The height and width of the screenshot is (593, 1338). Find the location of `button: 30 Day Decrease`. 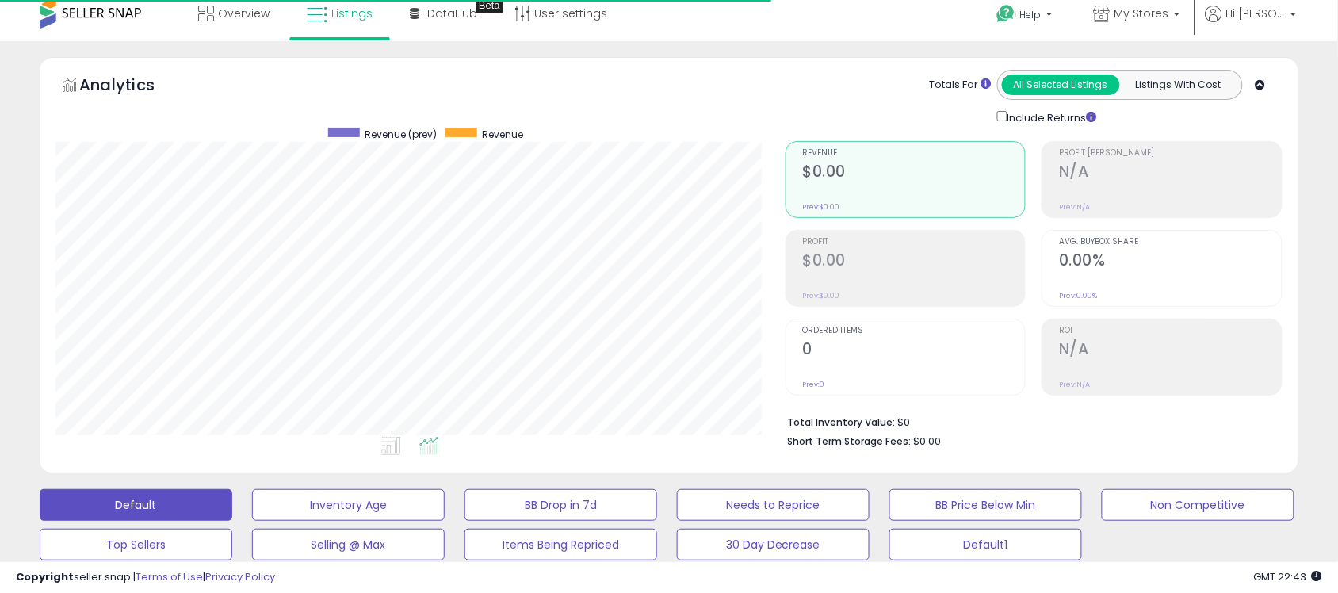

button: 30 Day Decrease is located at coordinates (773, 544).